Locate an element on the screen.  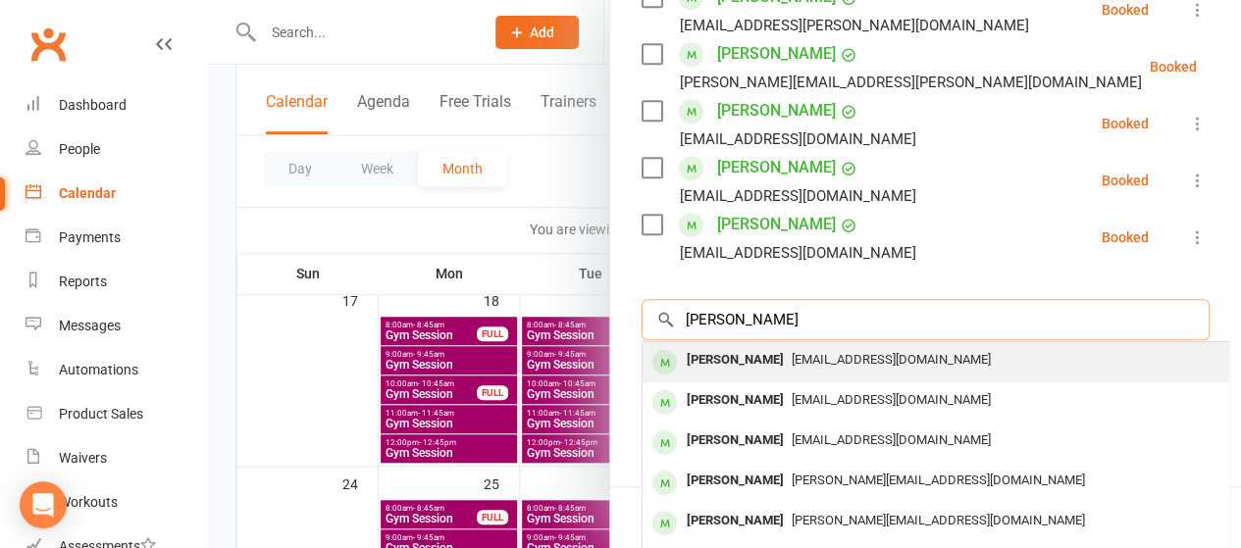
div: Open Intercom Messenger is located at coordinates (43, 505).